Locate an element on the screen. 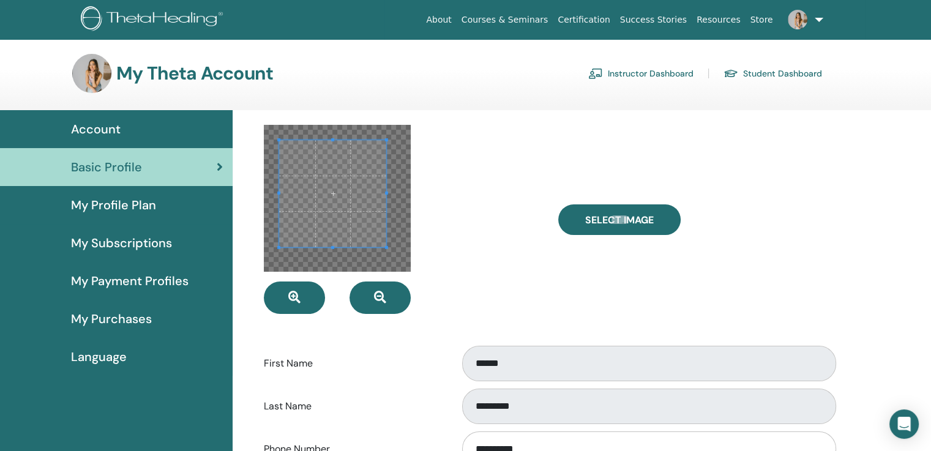  label: First Name is located at coordinates (353, 364).